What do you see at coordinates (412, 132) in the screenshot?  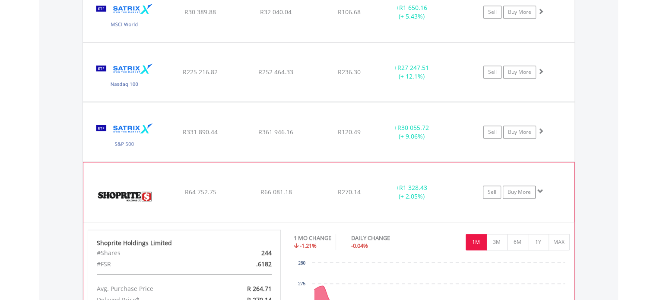 I see `div: + (+ 9.06%)` at bounding box center [412, 132].